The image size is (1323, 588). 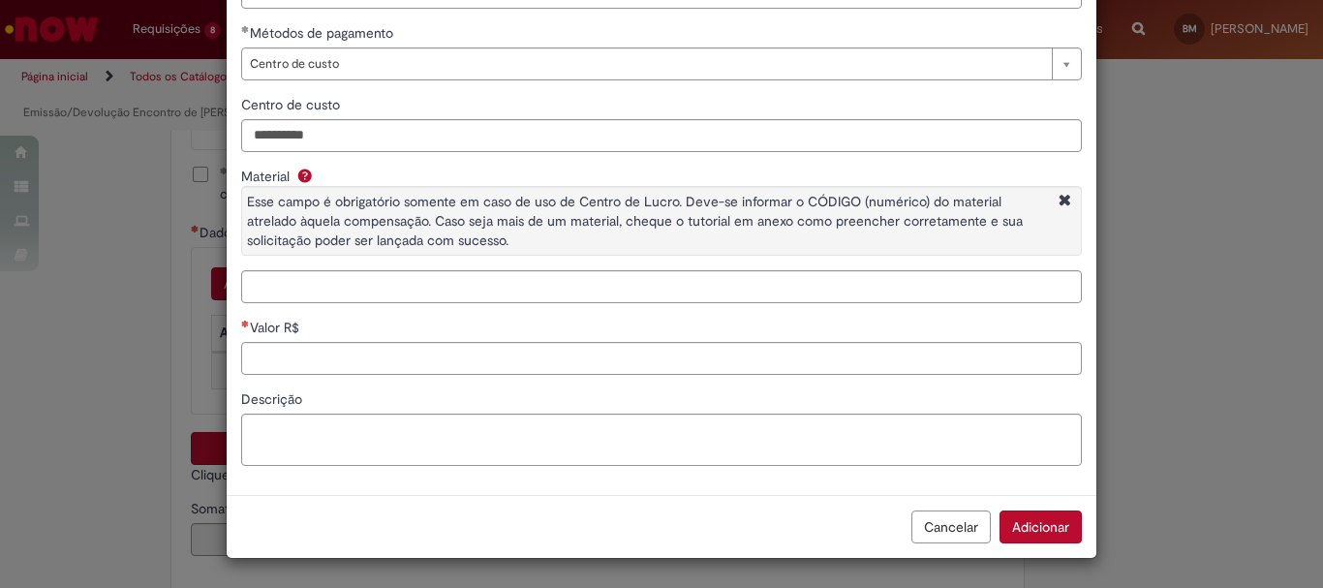 What do you see at coordinates (245, 29) in the screenshot?
I see `span: Obrigatório Preenchido` at bounding box center [245, 29].